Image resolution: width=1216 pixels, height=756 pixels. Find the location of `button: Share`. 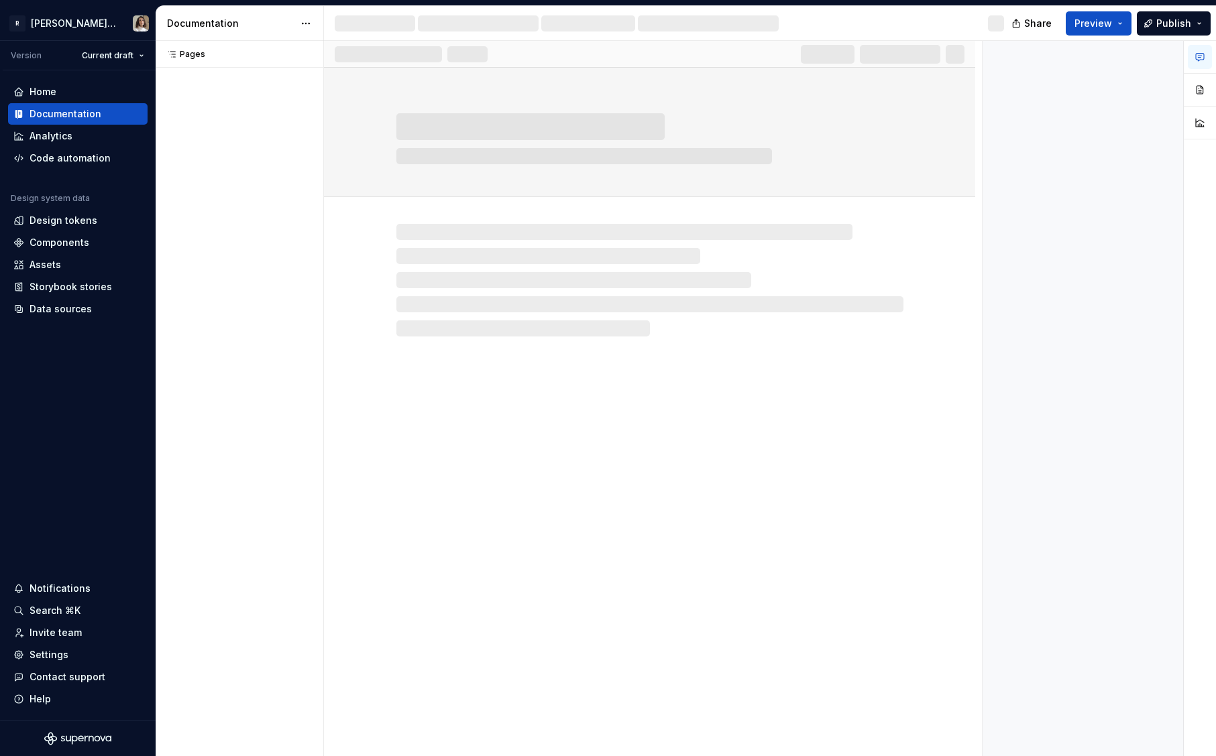

button: Share is located at coordinates (1032, 23).